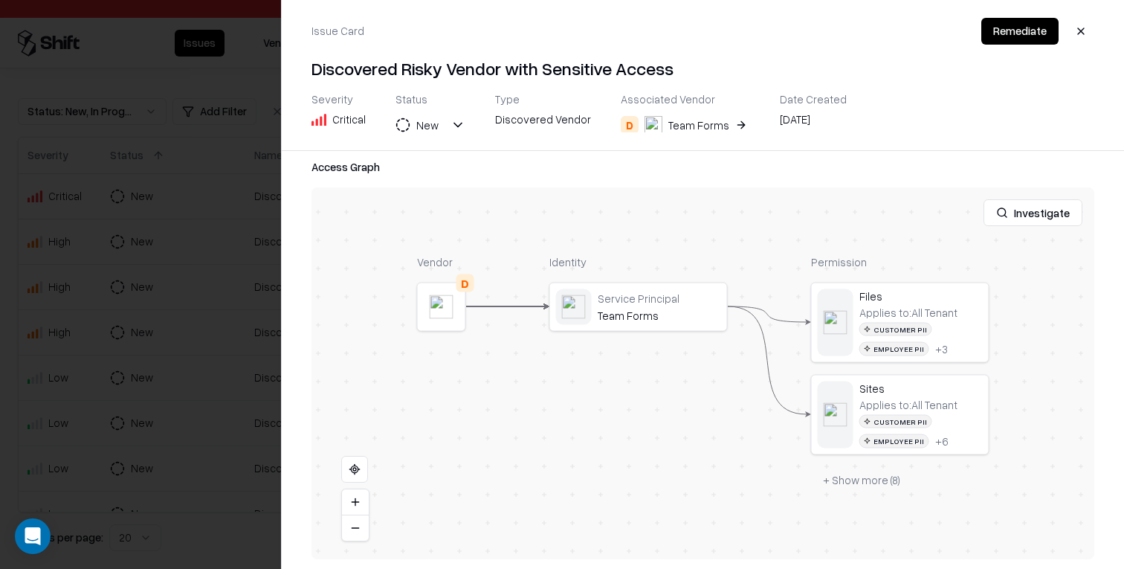 The width and height of the screenshot is (1124, 569). What do you see at coordinates (1033, 213) in the screenshot?
I see `button: Investigate` at bounding box center [1033, 213].